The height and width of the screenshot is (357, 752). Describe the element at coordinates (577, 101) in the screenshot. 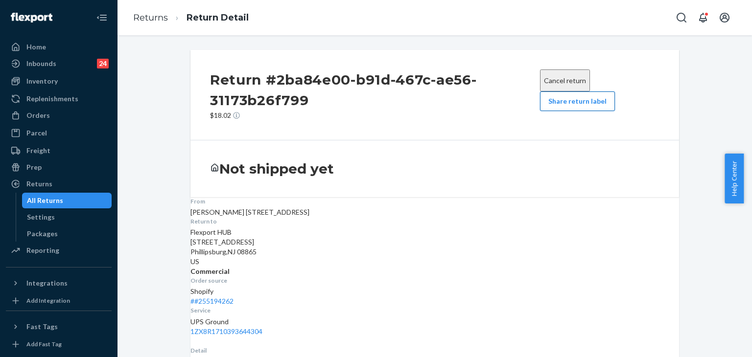

I see `button: Share return label` at that location.